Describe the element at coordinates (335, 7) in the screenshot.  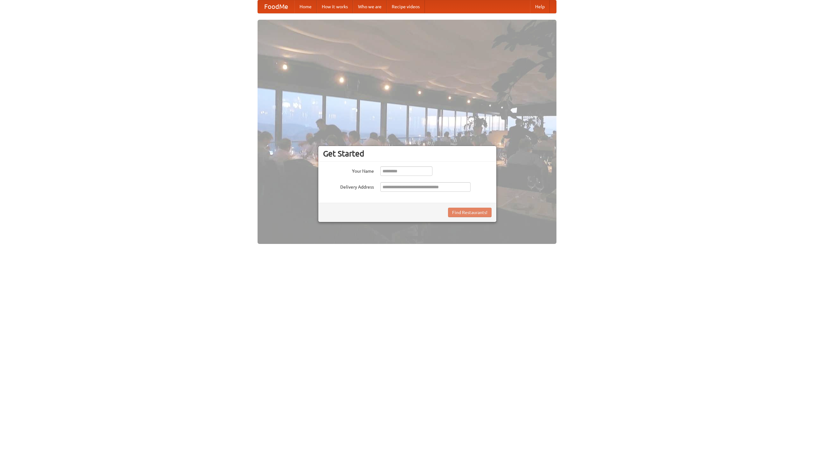
I see `a: How it works` at that location.